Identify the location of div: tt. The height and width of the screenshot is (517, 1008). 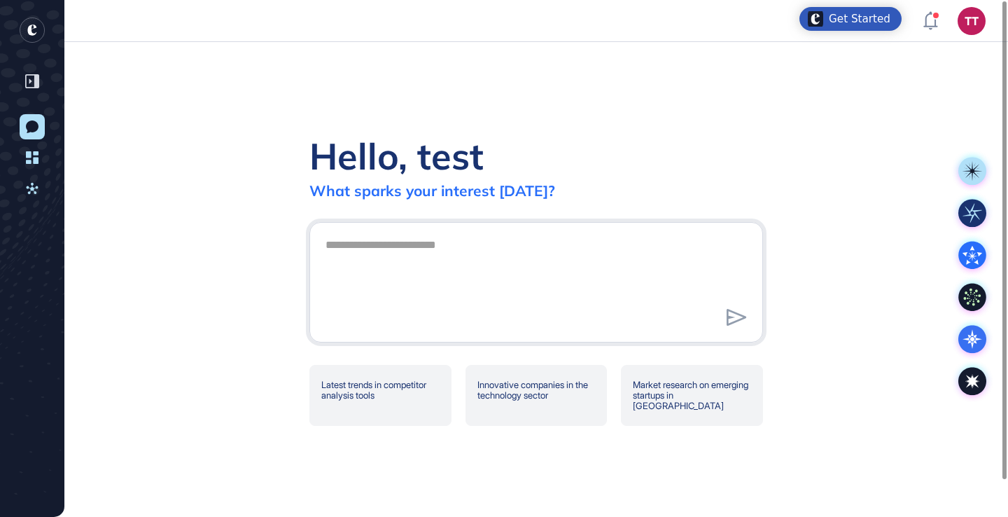
(972, 21).